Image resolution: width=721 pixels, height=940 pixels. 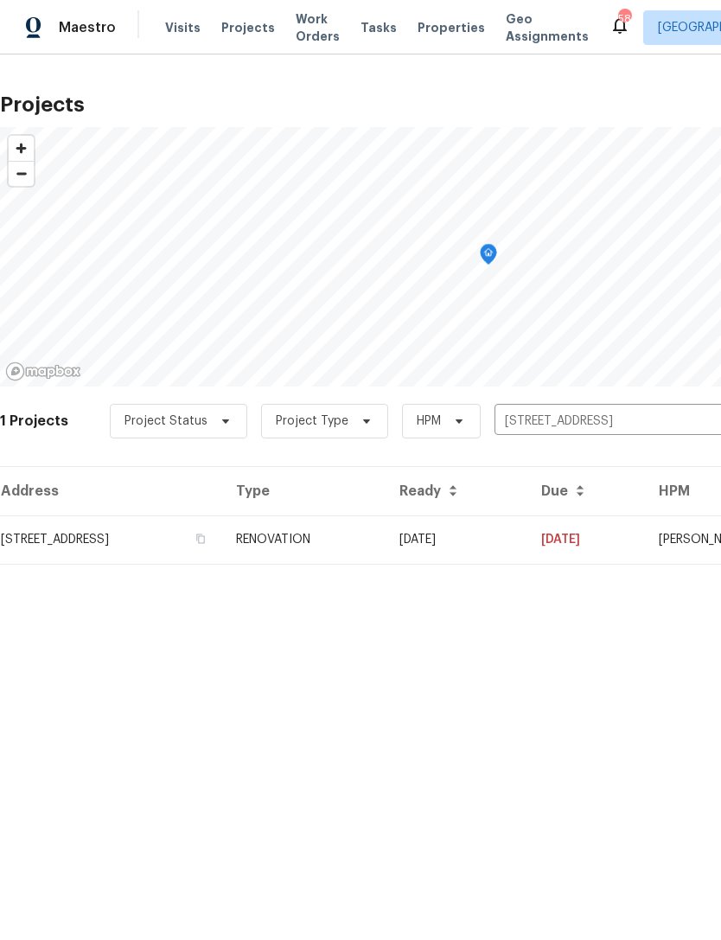 What do you see at coordinates (312, 421) in the screenshot?
I see `span: Project Type` at bounding box center [312, 421].